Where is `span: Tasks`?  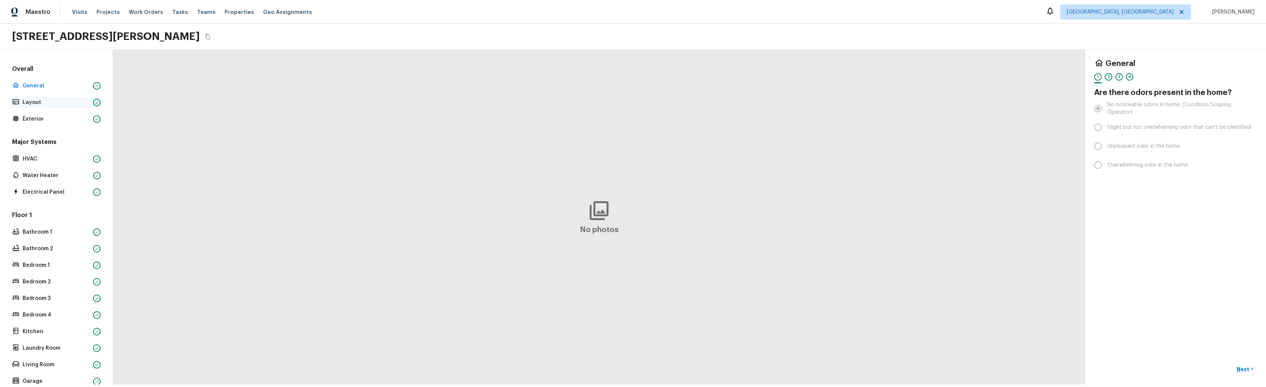 span: Tasks is located at coordinates (180, 12).